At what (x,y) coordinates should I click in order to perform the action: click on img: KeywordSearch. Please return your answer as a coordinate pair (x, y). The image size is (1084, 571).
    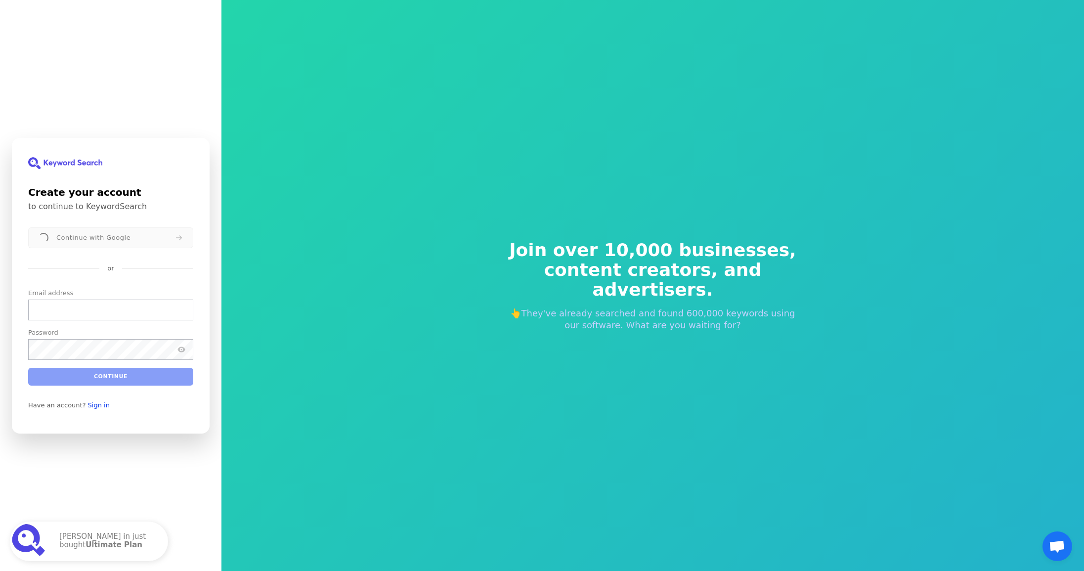
    Looking at the image, I should click on (65, 163).